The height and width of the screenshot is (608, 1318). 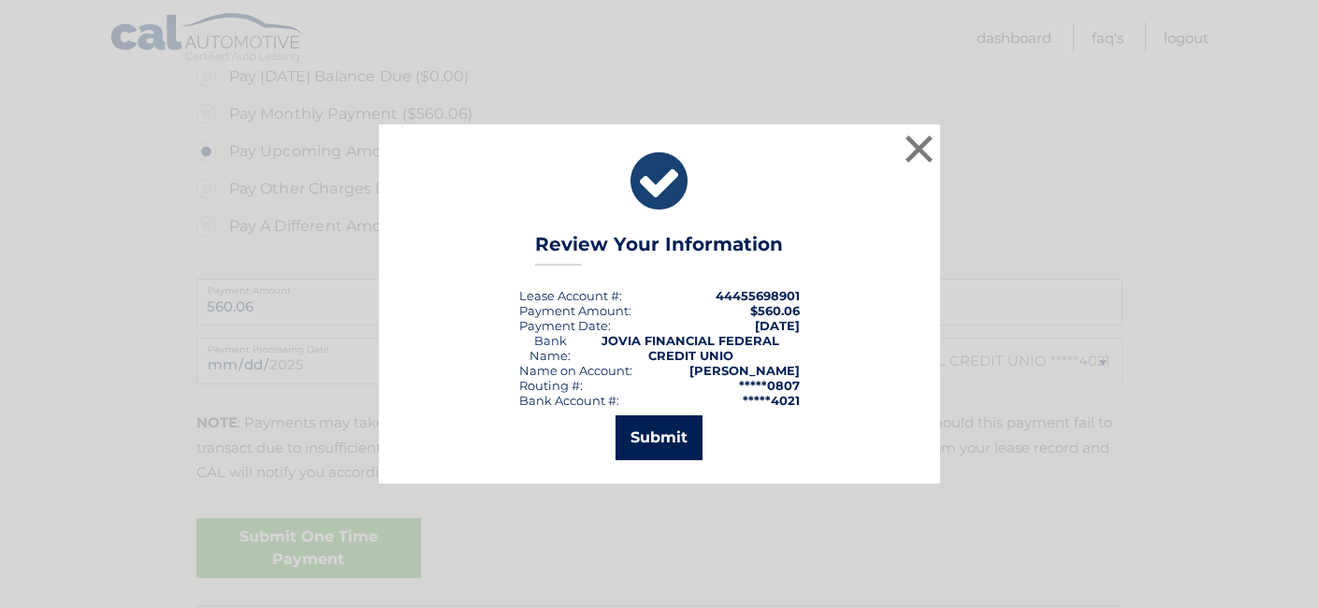 What do you see at coordinates (569, 400) in the screenshot?
I see `div: Bank Account #:` at bounding box center [569, 400].